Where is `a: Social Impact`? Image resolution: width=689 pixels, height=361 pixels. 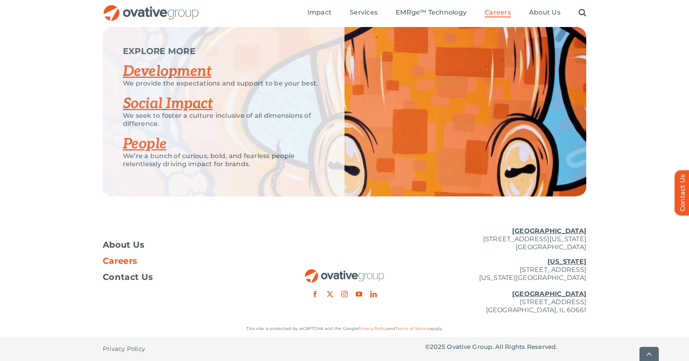
a: Social Impact is located at coordinates (168, 104).